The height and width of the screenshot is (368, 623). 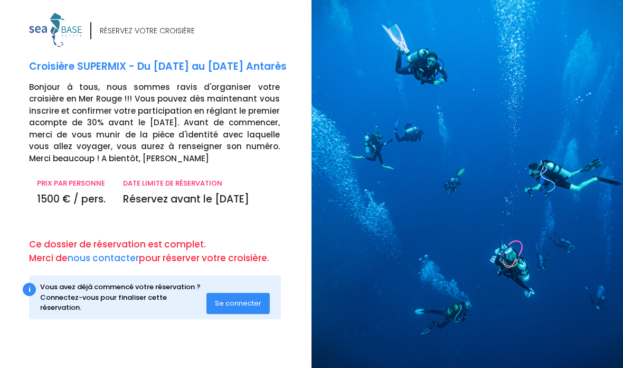 What do you see at coordinates (147, 31) in the screenshot?
I see `div: RÉSERVEZ VOTRE CROISIÈRE` at bounding box center [147, 31].